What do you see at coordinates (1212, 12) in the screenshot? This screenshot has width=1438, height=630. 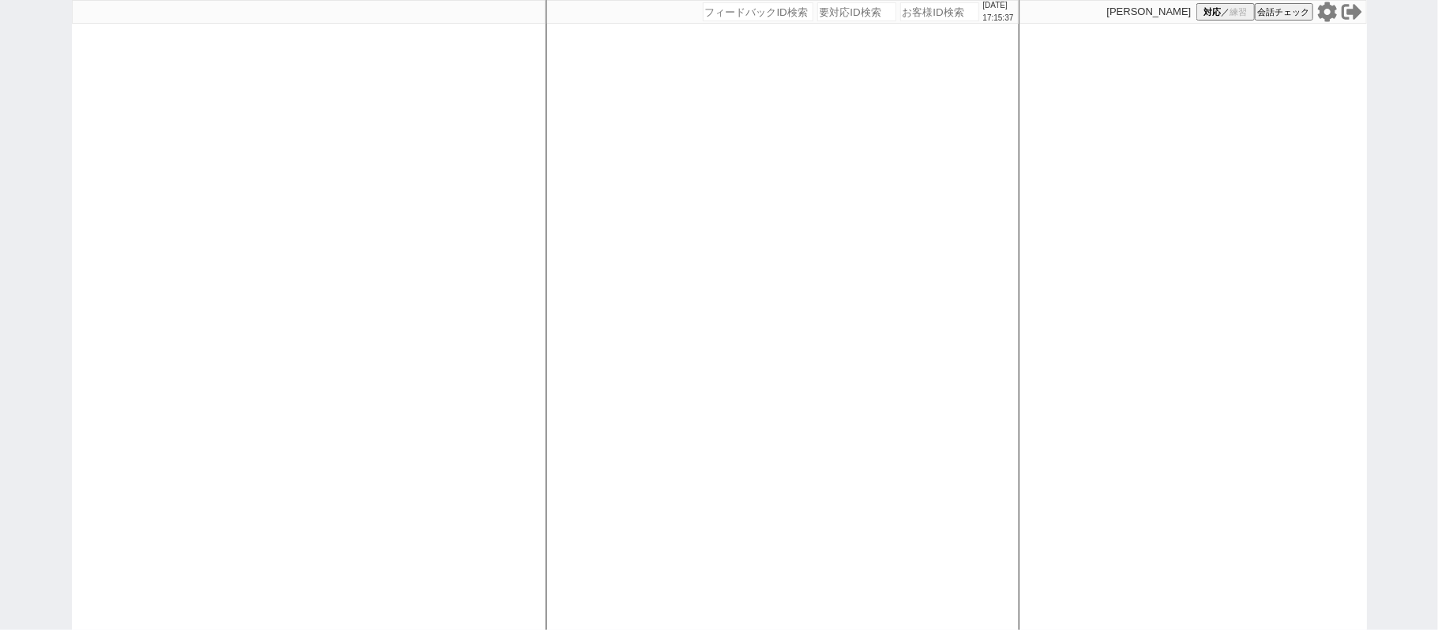 I see `span: 対応` at bounding box center [1212, 12].